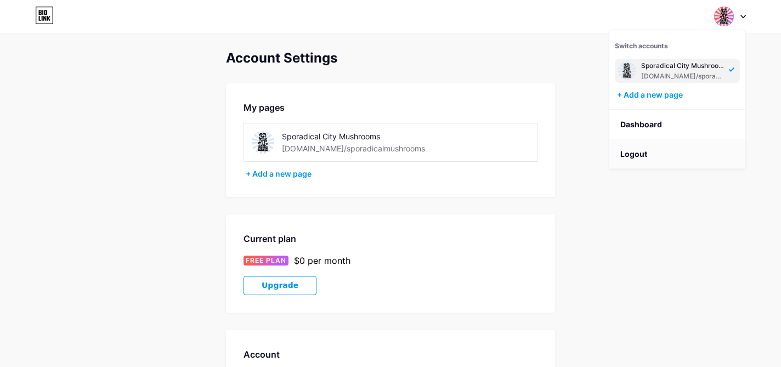 The image size is (781, 367). Describe the element at coordinates (266, 260) in the screenshot. I see `span: FREE PLAN` at that location.